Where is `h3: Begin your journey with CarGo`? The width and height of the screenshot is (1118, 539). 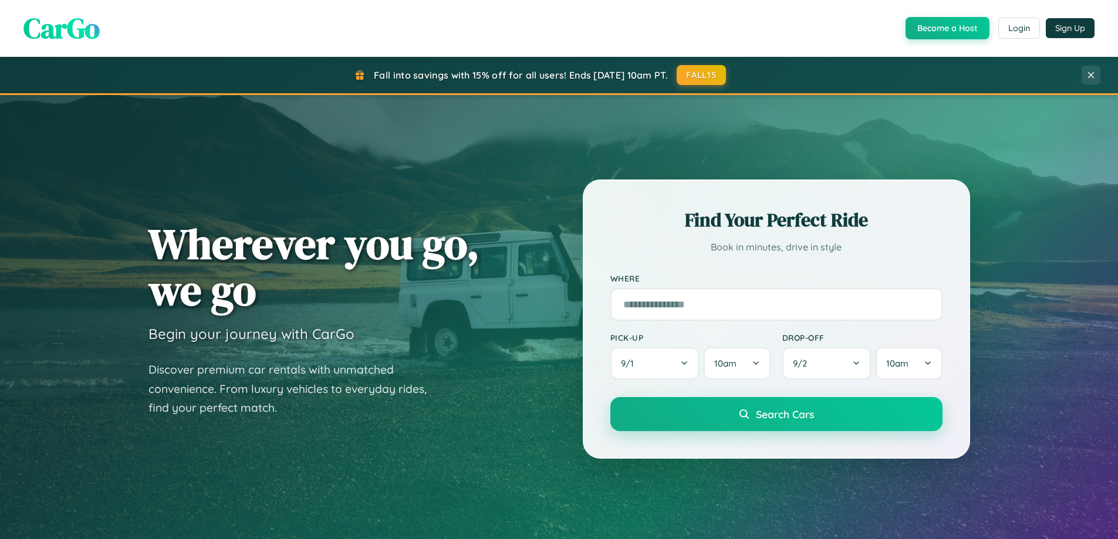 h3: Begin your journey with CarGo is located at coordinates (251, 334).